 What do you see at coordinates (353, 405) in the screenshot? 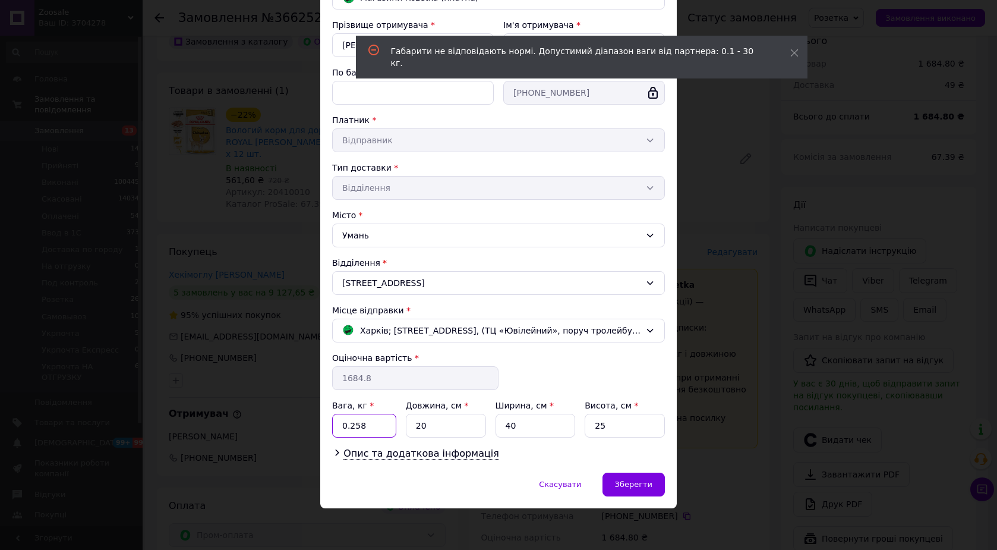
I see `label: Вага, кг` at bounding box center [353, 405].